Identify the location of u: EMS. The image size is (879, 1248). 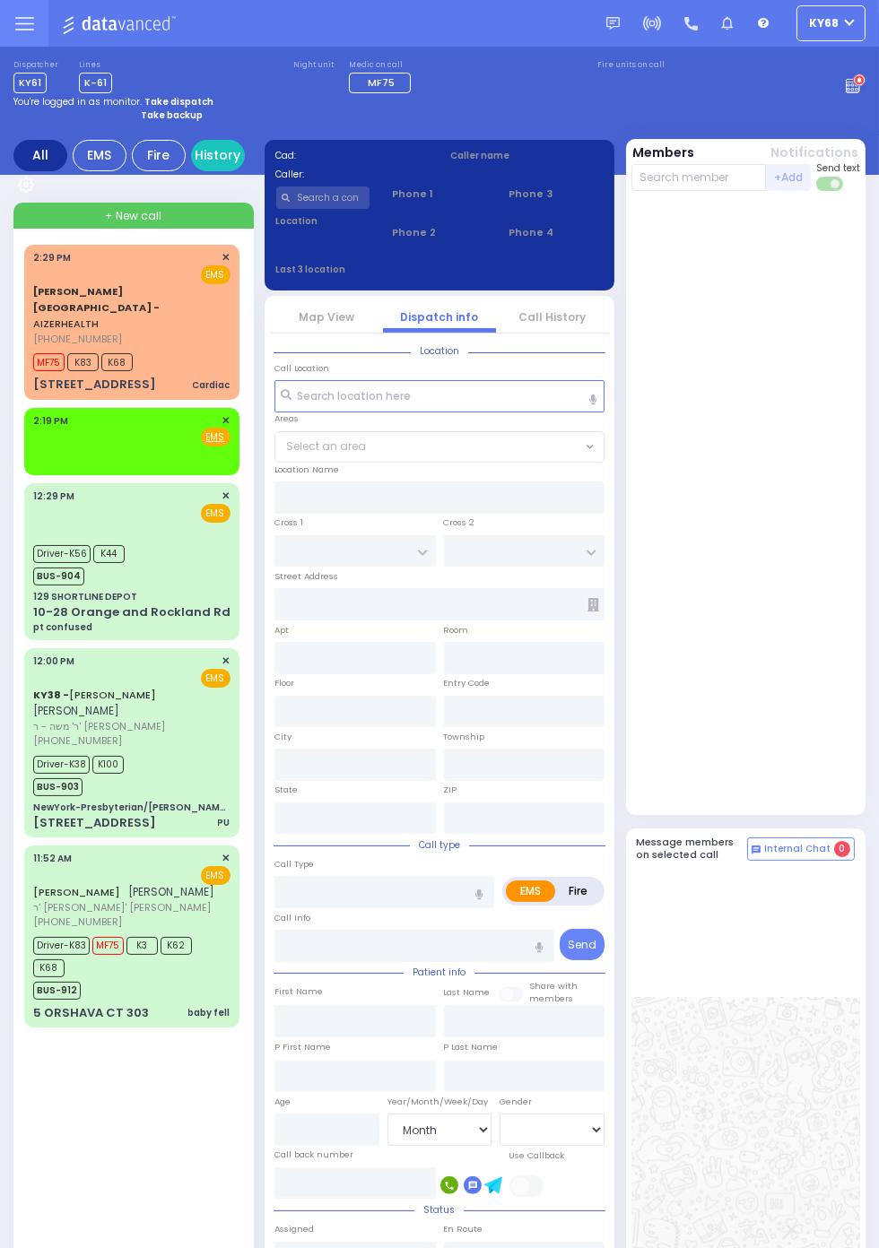
(215, 437).